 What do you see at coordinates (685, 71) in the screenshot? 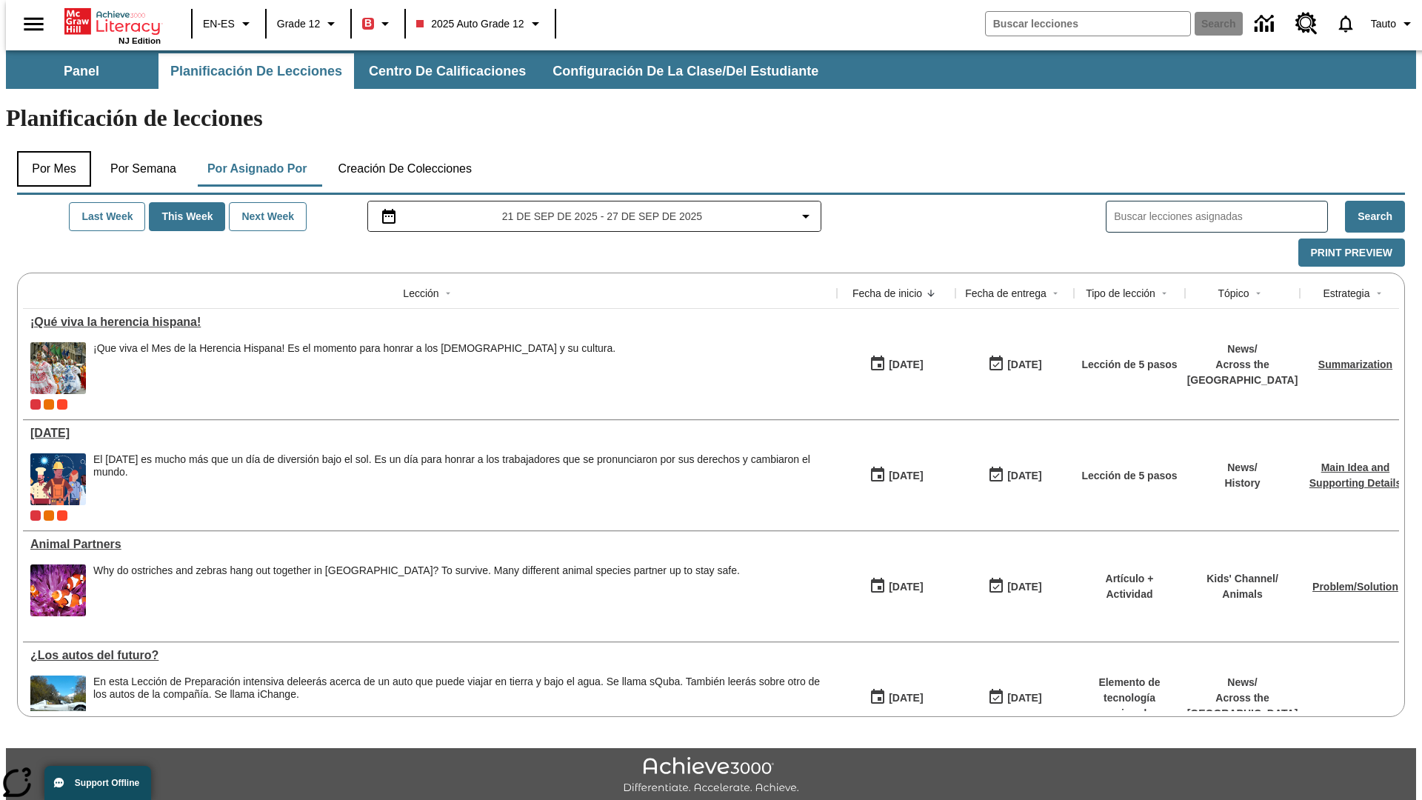
I see `button: Configuración de la clase/del estudiante` at bounding box center [685, 71].